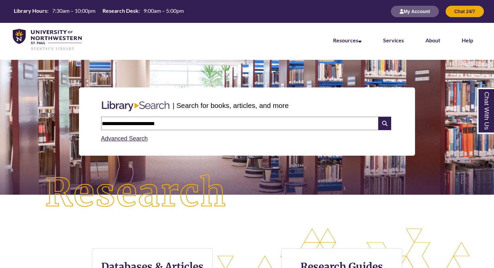  What do you see at coordinates (231, 105) in the screenshot?
I see `p: | Search for books, articles, and more` at bounding box center [231, 105].